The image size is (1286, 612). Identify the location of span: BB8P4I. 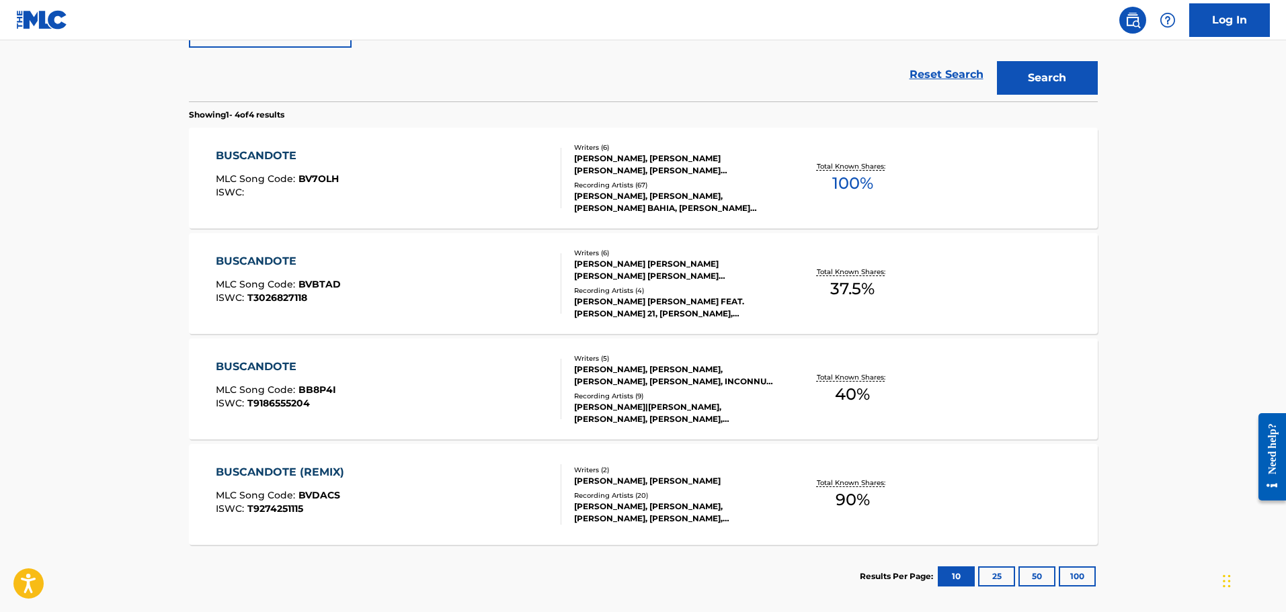
(317, 390).